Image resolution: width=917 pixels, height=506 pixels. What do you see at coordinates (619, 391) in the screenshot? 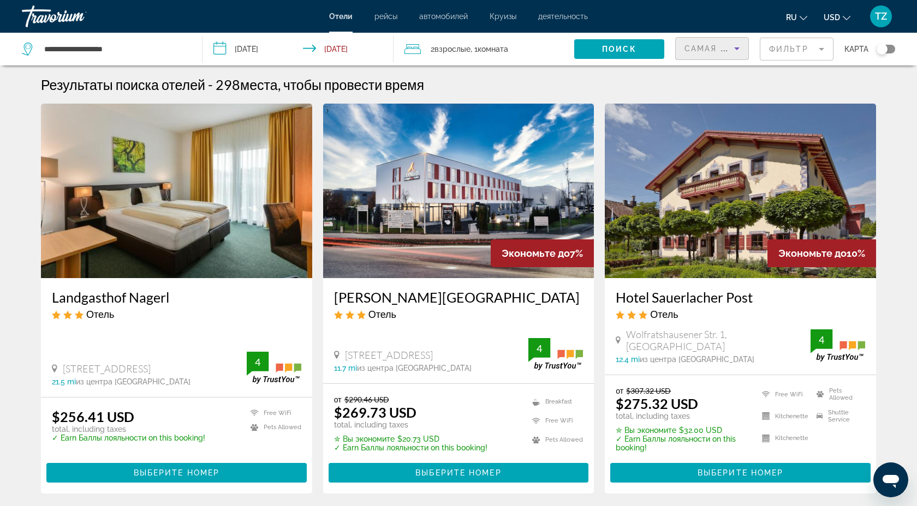
I see `span: от` at bounding box center [619, 391].